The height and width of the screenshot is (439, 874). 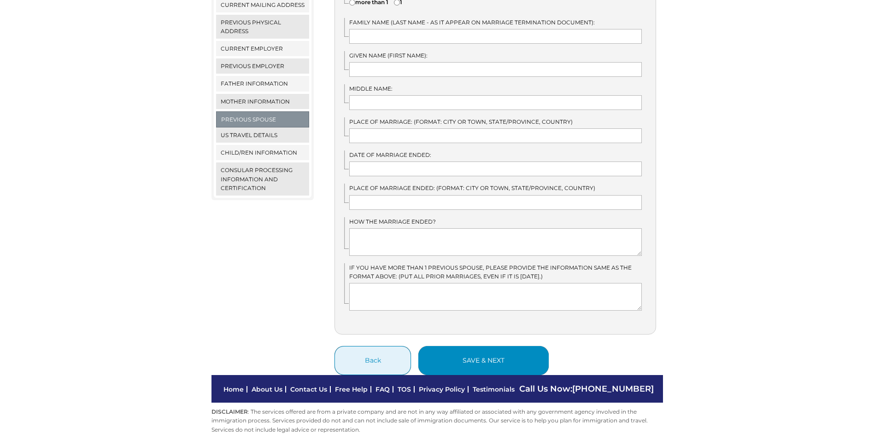 I want to click on a: Child/ren Information, so click(x=263, y=152).